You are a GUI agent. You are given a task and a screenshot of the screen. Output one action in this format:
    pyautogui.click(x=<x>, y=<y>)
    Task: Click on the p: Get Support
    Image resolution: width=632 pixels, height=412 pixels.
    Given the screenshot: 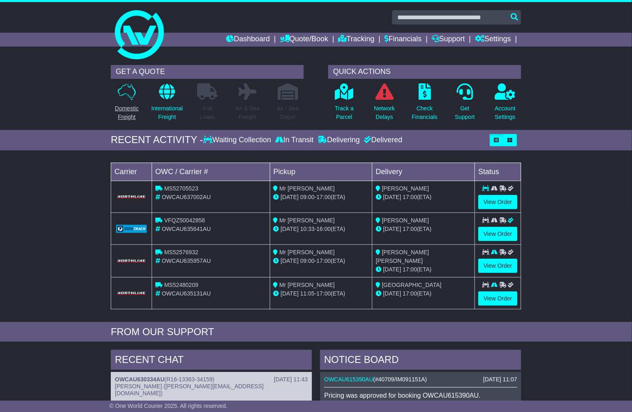 What is the action you would take?
    pyautogui.click(x=465, y=113)
    